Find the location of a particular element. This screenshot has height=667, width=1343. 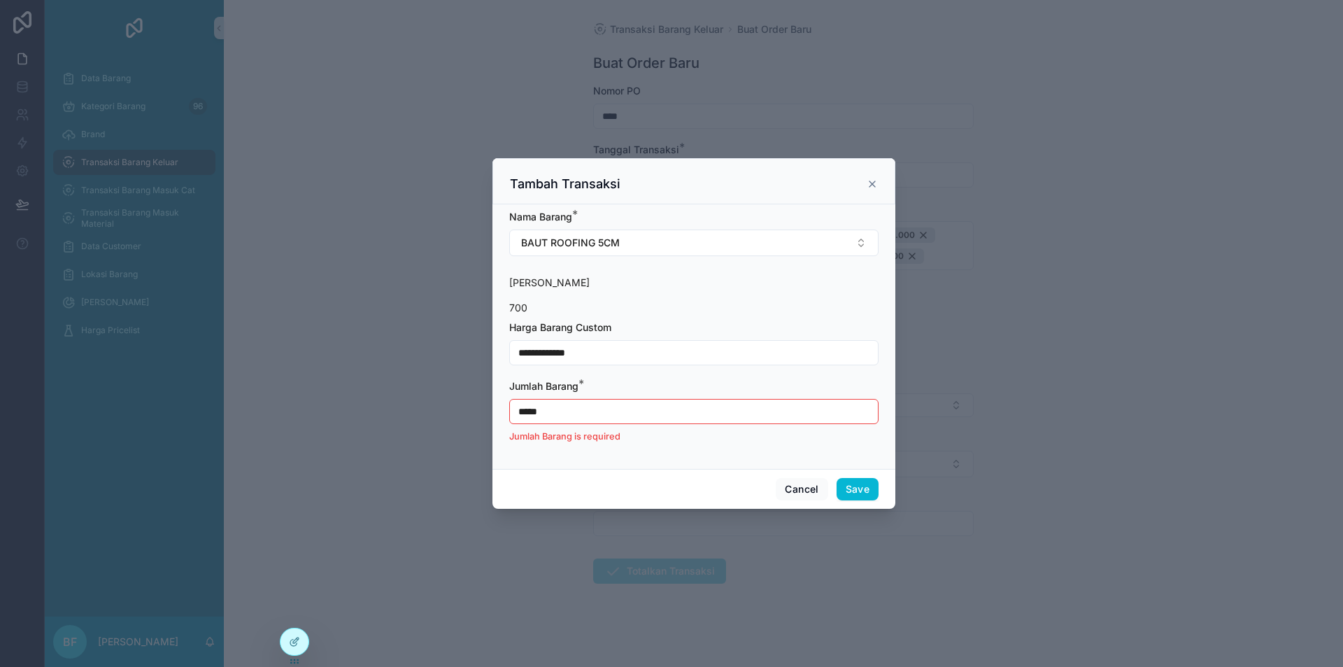

h3: Tambah Transaksi is located at coordinates (565, 184).